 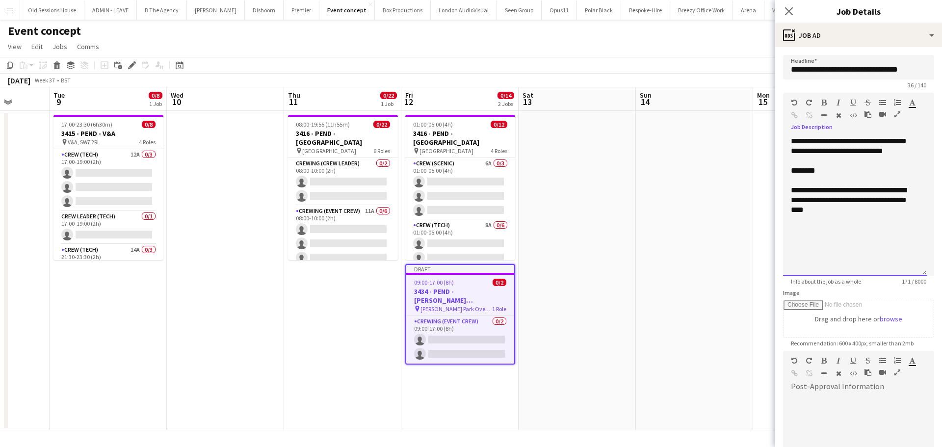 What do you see at coordinates (914, 281) in the screenshot?
I see `span: 171 / 8000` at bounding box center [914, 281].